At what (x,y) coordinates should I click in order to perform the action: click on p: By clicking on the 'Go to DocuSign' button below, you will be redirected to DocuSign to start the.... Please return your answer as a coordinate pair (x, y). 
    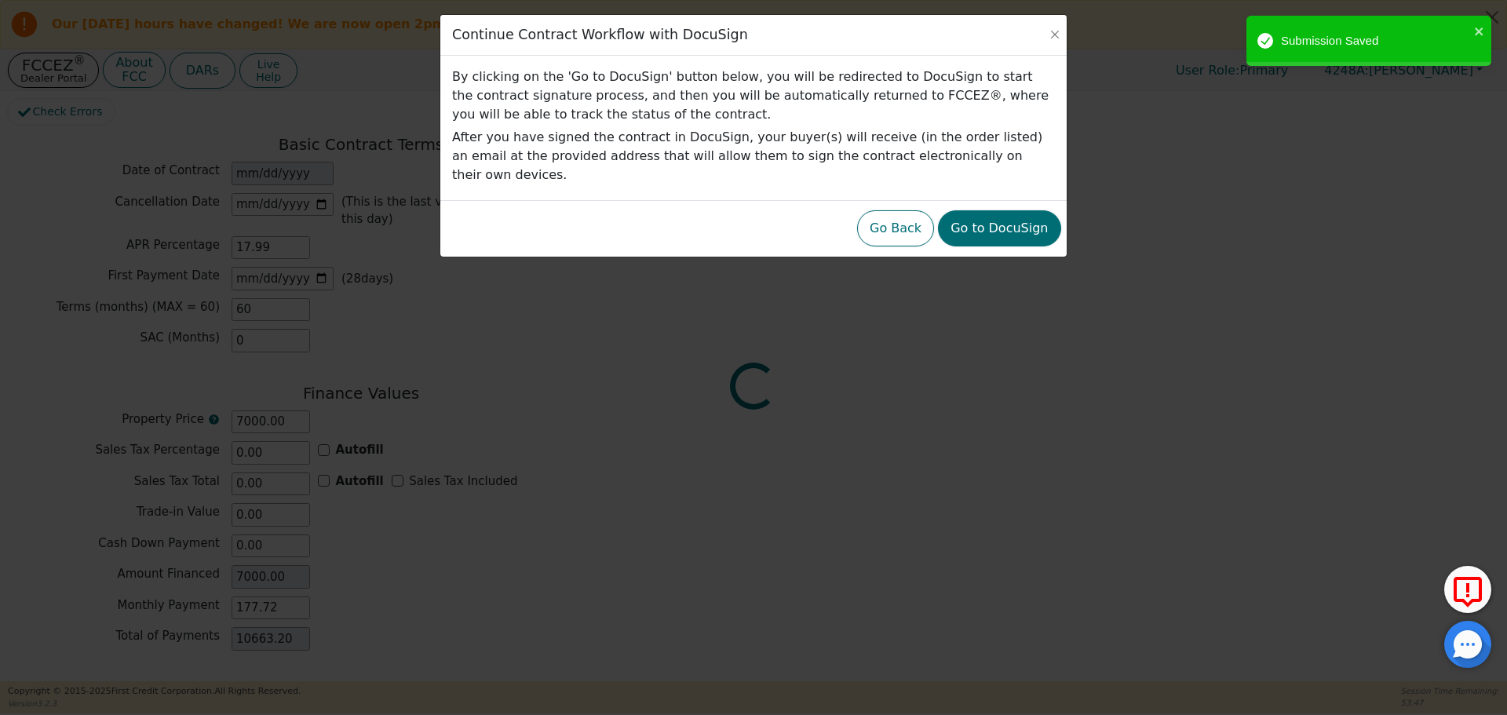
    Looking at the image, I should click on (754, 96).